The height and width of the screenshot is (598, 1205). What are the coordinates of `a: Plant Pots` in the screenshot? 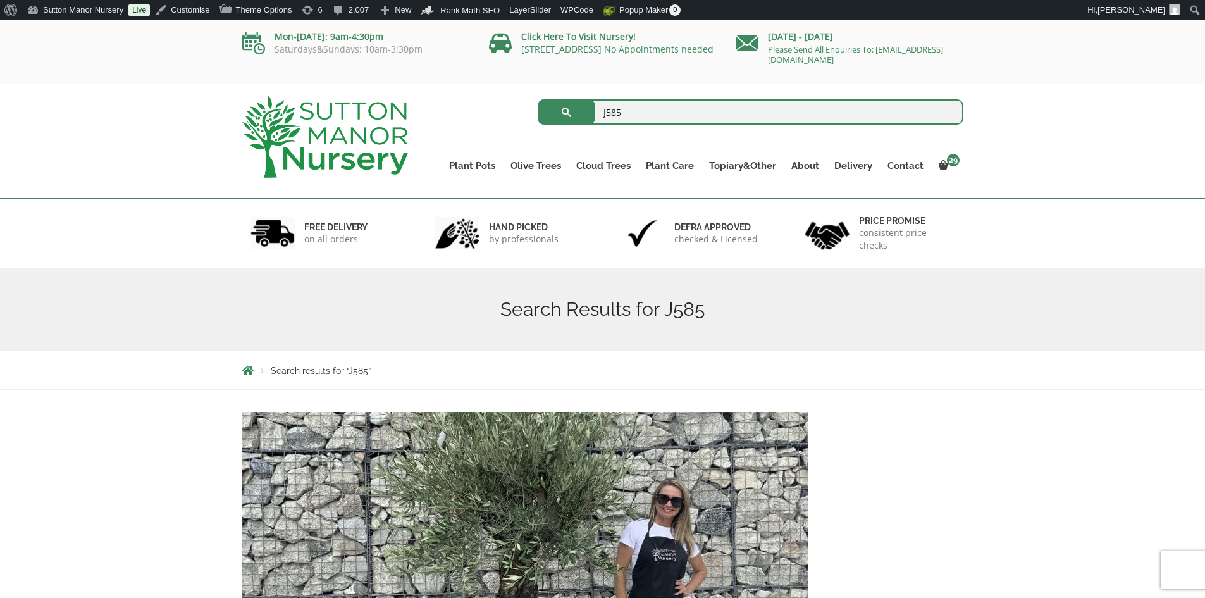 It's located at (472, 166).